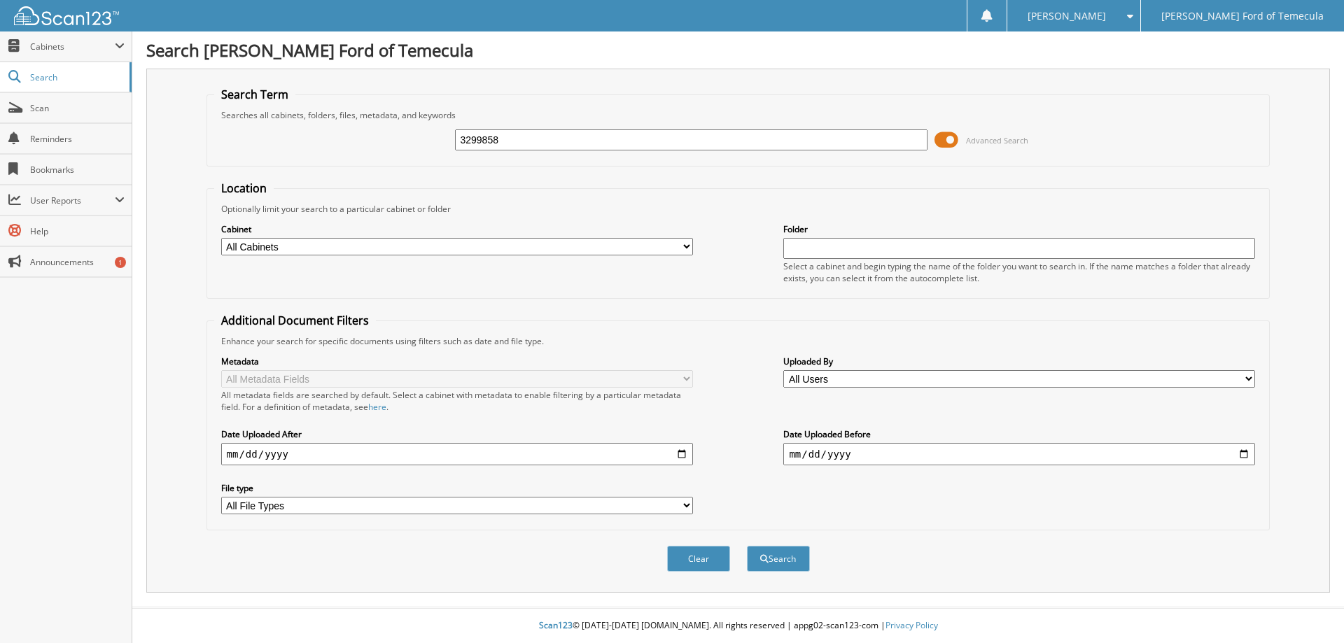 The height and width of the screenshot is (643, 1344). I want to click on span: Reminders, so click(77, 139).